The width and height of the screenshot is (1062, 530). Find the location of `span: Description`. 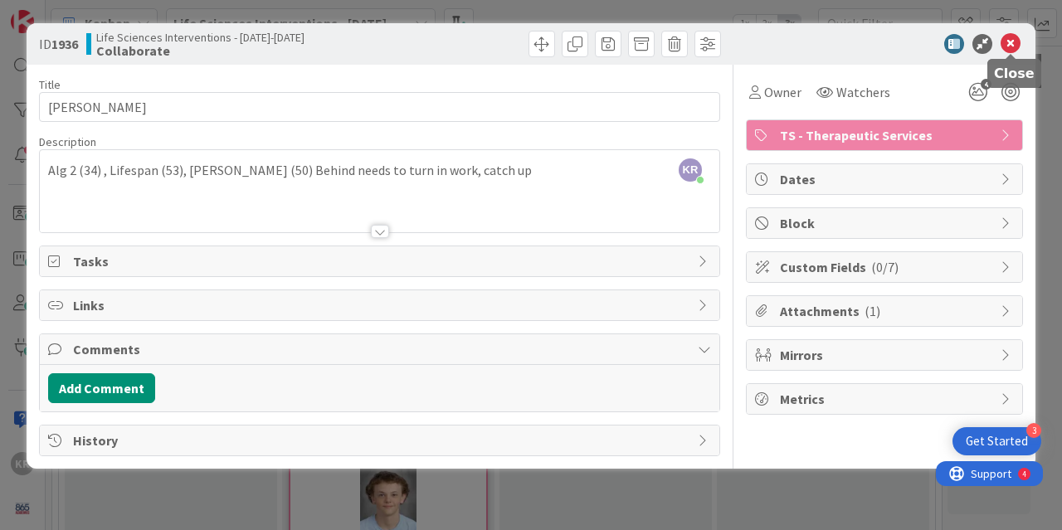

span: Description is located at coordinates (67, 142).